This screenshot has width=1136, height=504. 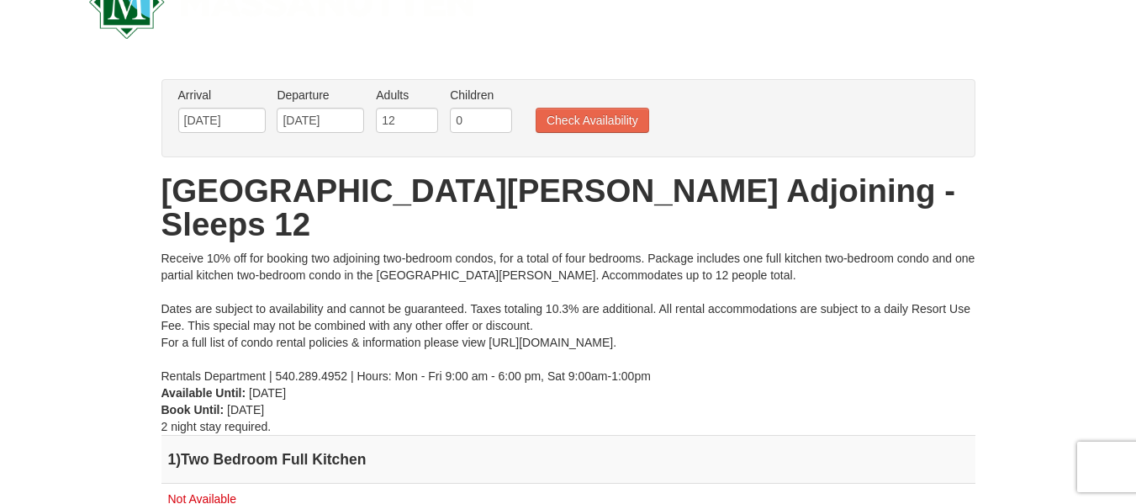 What do you see at coordinates (222, 95) in the screenshot?
I see `label: Arrival` at bounding box center [222, 95].